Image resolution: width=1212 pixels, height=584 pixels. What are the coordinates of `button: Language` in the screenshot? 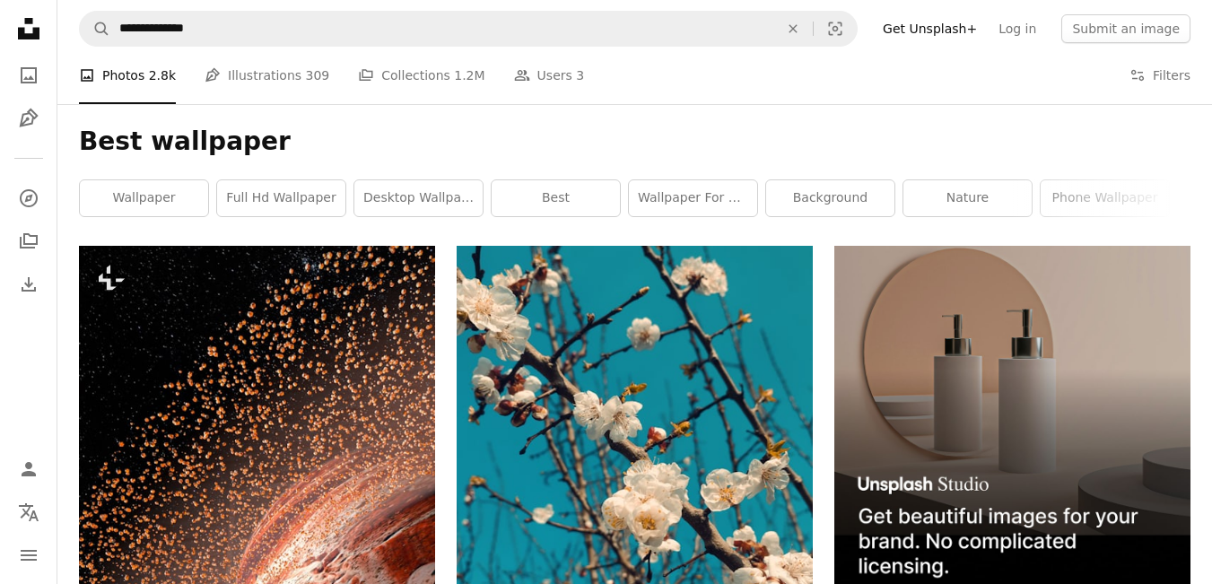 It's located at (29, 512).